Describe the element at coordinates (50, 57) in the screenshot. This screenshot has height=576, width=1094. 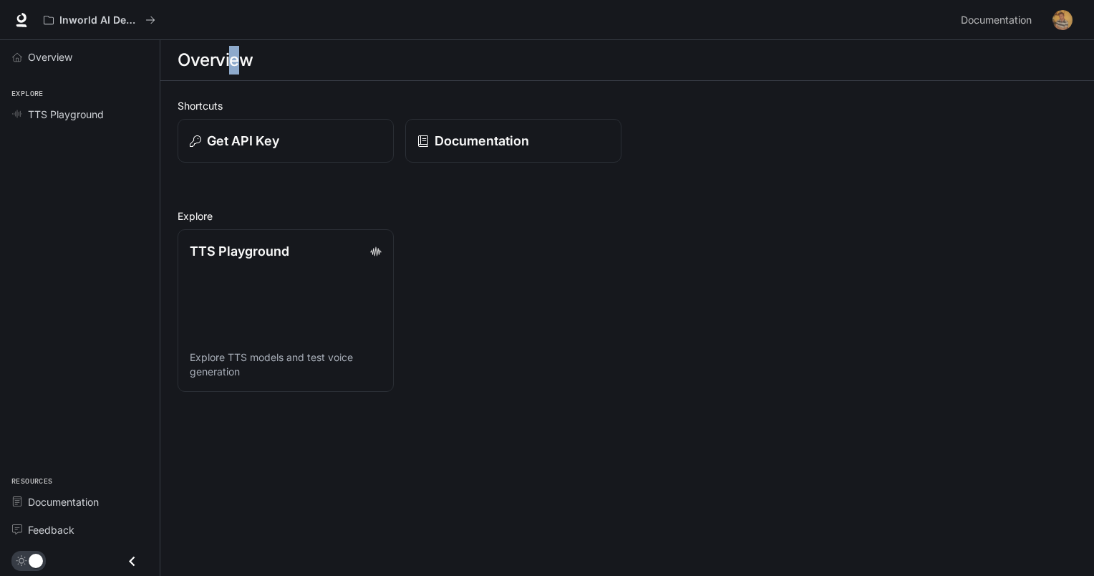
I see `span: Overview` at that location.